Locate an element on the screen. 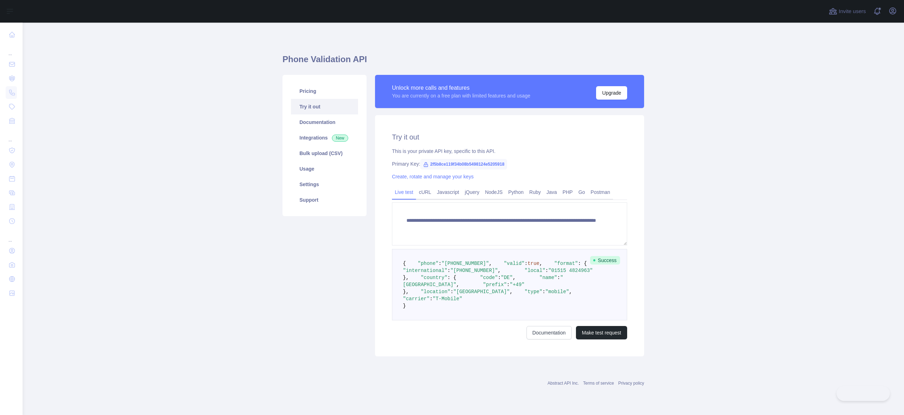 The width and height of the screenshot is (904, 415). span: "international" is located at coordinates (425, 270).